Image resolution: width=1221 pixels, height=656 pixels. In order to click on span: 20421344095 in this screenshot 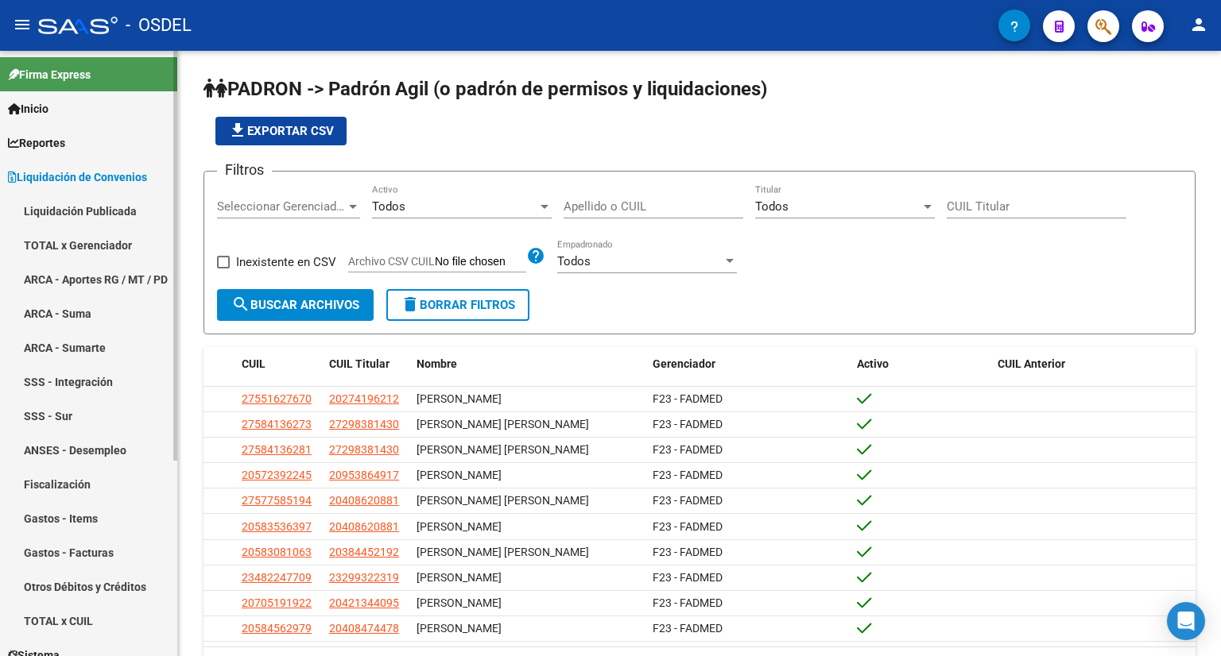, I will do `click(364, 603)`.